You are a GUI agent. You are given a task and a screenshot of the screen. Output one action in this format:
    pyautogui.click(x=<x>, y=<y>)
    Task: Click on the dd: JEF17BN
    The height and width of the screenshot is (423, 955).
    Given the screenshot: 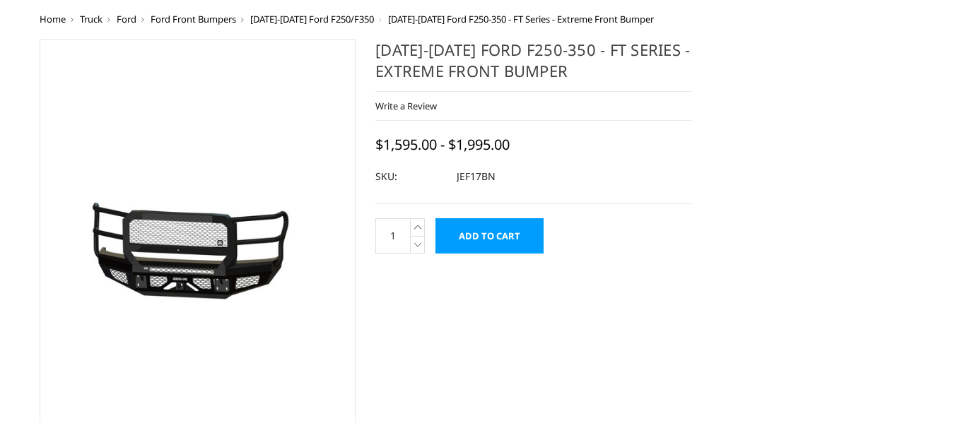 What is the action you would take?
    pyautogui.click(x=476, y=177)
    